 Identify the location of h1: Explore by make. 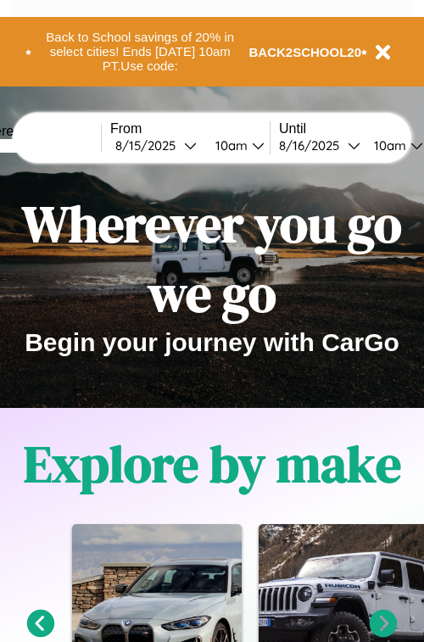
(212, 464).